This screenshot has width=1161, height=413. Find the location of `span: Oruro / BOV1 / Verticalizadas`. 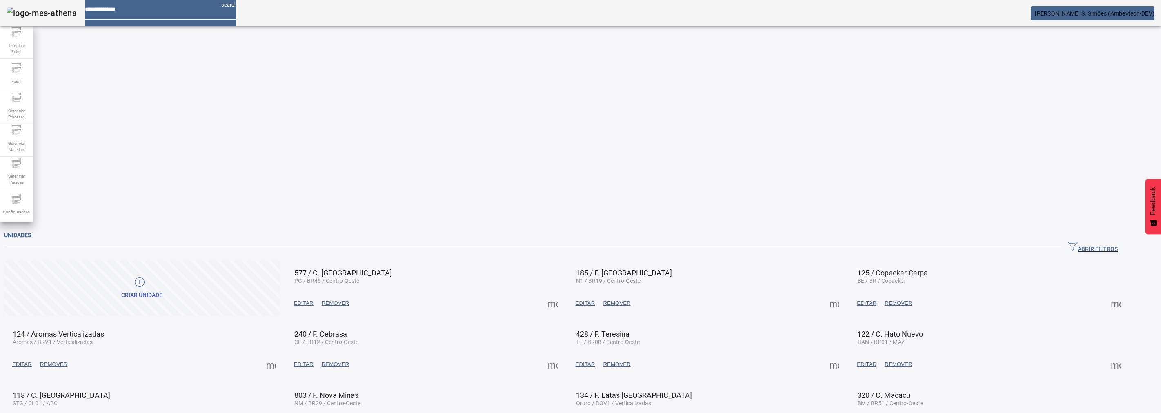

span: Oruro / BOV1 / Verticalizadas is located at coordinates (614, 403).